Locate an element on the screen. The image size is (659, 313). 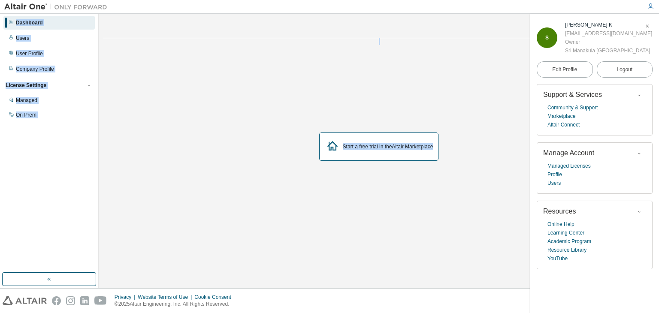
a: Marketplace is located at coordinates (562, 116).